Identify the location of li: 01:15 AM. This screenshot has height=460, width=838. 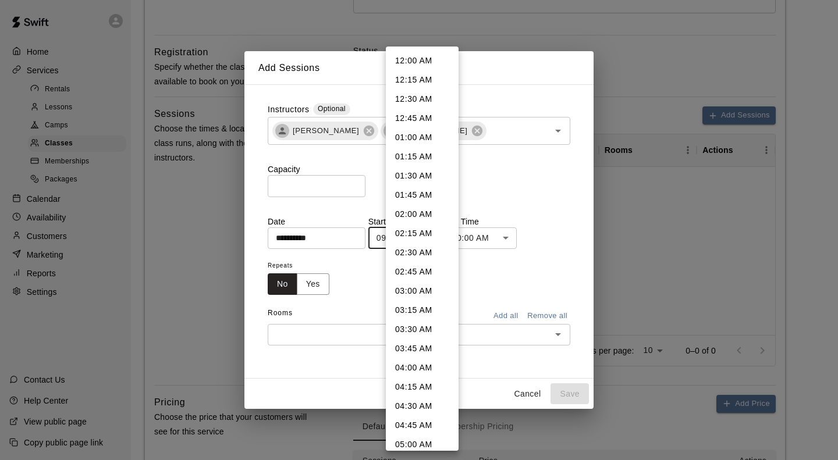
(422, 157).